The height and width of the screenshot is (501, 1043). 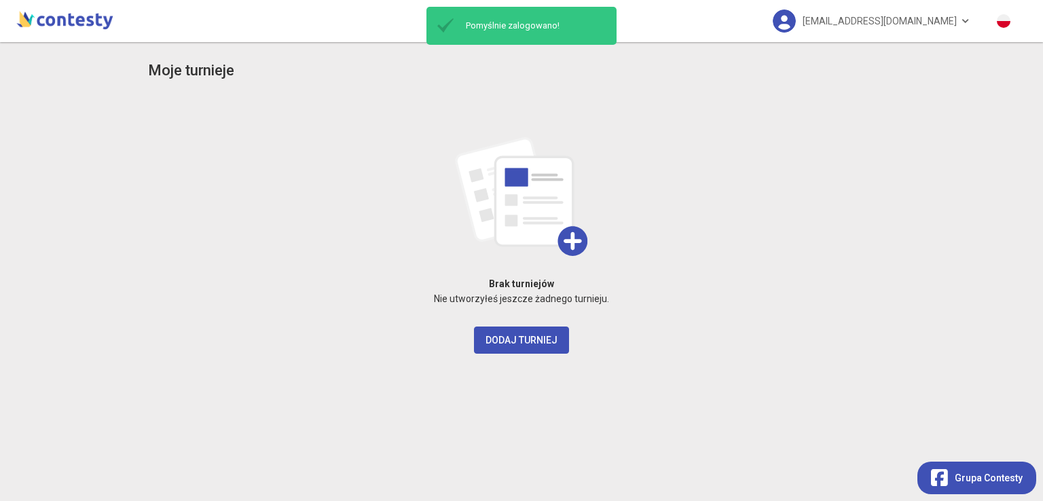 What do you see at coordinates (191, 71) in the screenshot?
I see `h3: Moje turnieje` at bounding box center [191, 71].